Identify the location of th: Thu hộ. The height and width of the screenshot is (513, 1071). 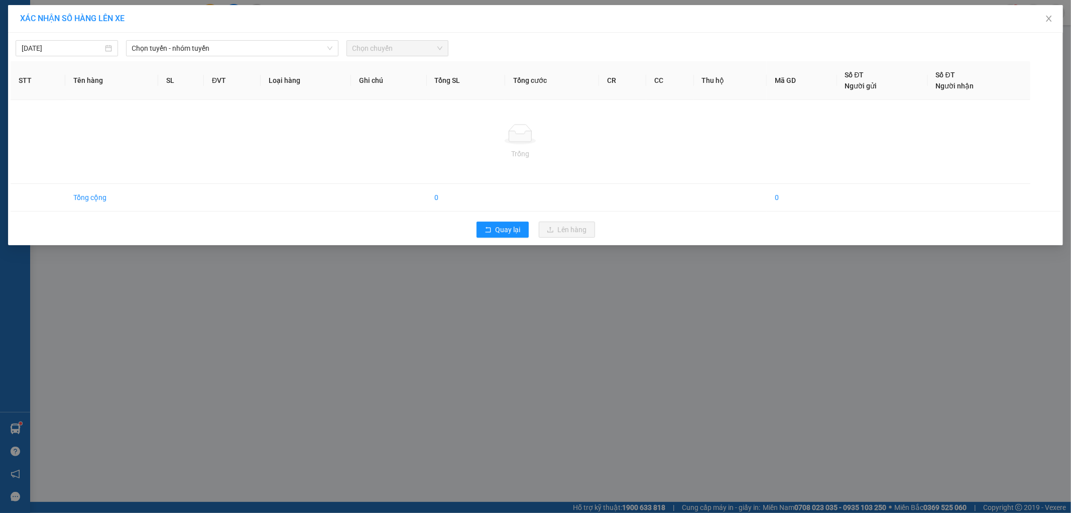
(730, 80).